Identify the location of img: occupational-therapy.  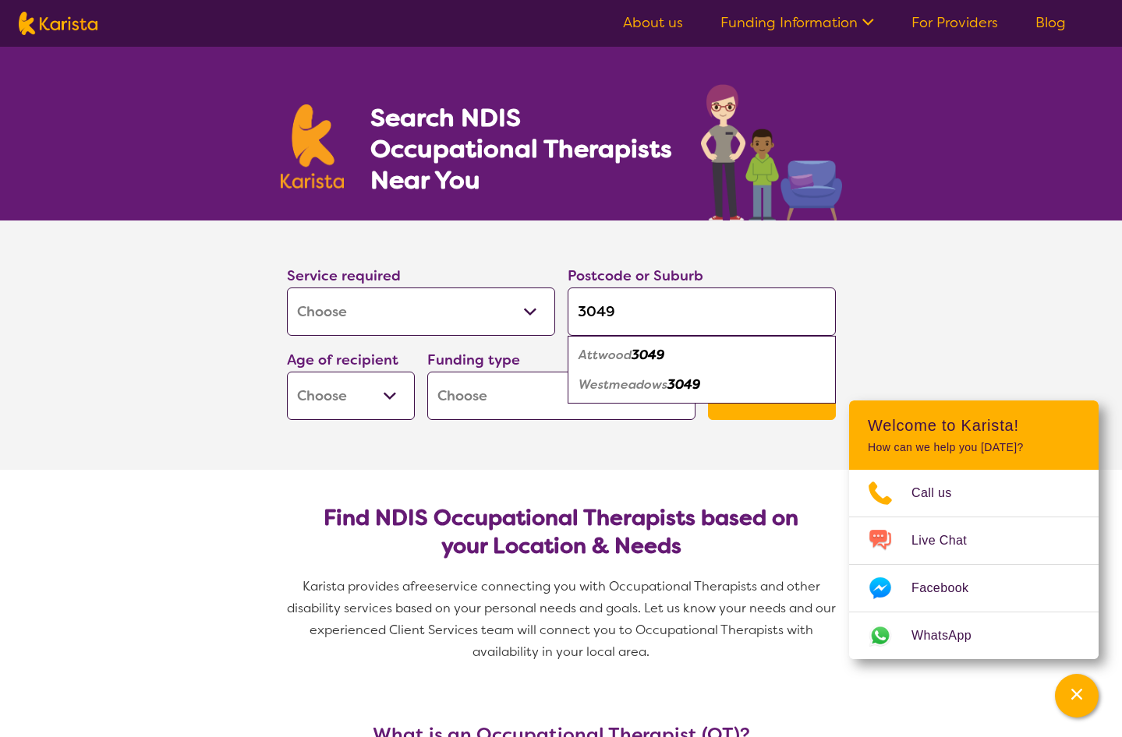
(771, 152).